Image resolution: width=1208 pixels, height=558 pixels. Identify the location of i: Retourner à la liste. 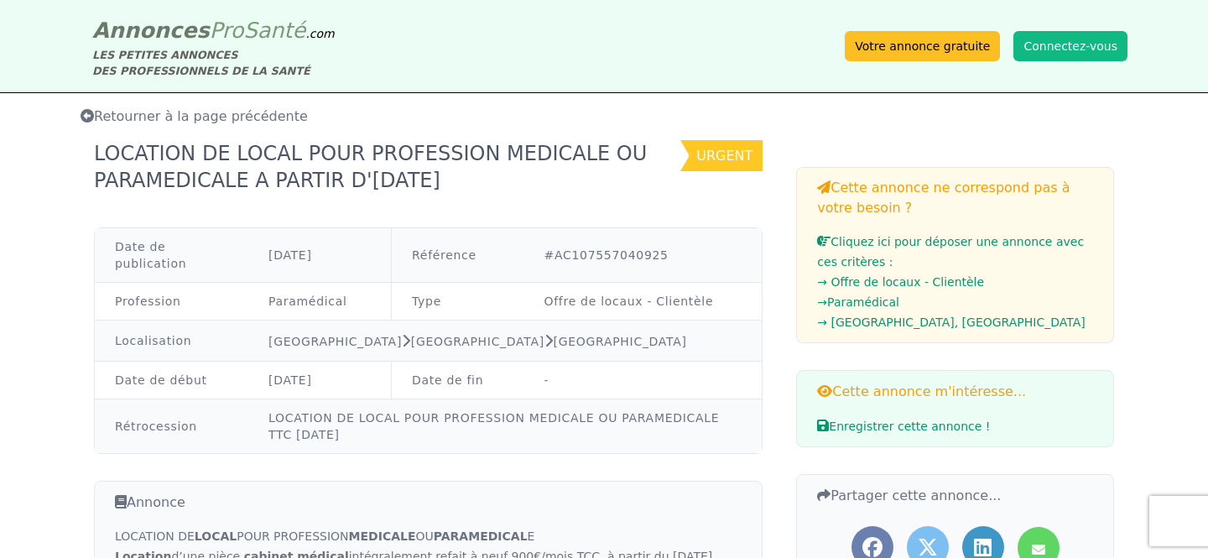
(87, 116).